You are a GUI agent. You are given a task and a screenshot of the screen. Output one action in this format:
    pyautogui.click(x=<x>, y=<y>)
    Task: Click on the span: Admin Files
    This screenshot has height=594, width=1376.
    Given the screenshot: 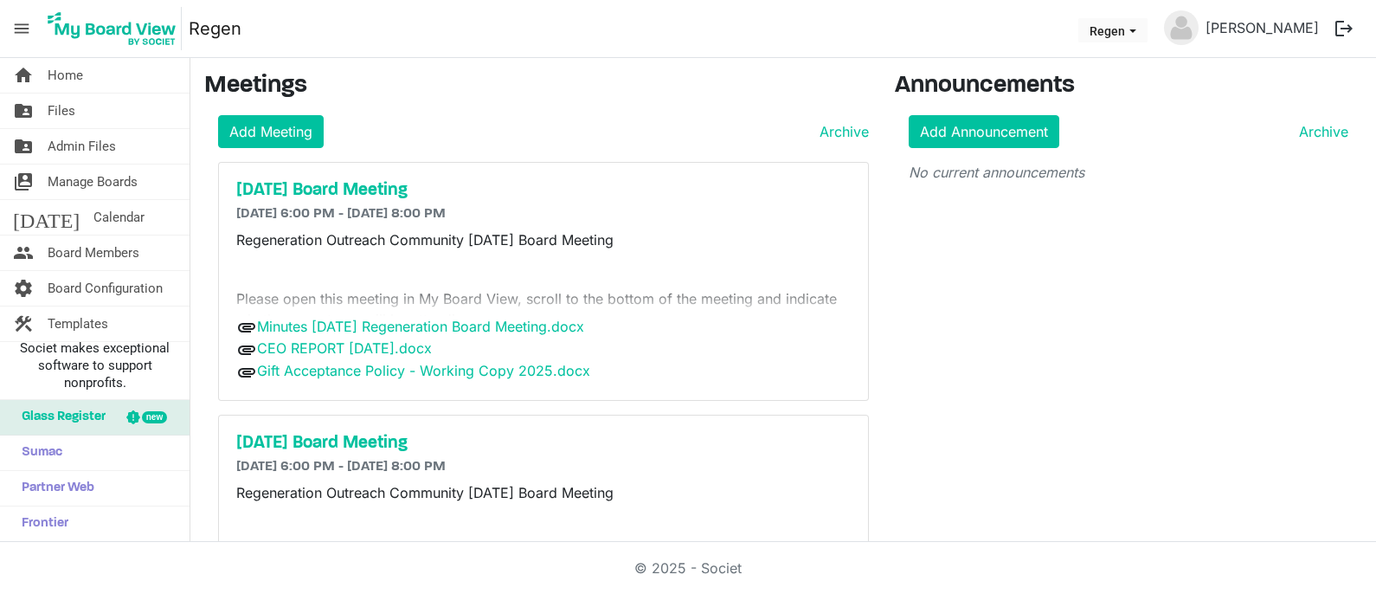 What is the action you would take?
    pyautogui.click(x=81, y=146)
    